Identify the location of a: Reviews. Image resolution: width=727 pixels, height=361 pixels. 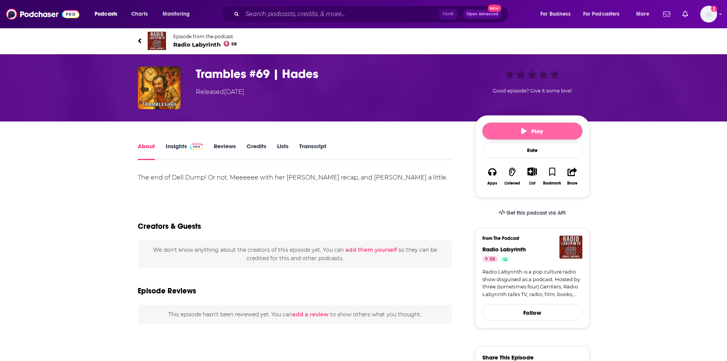
(225, 151).